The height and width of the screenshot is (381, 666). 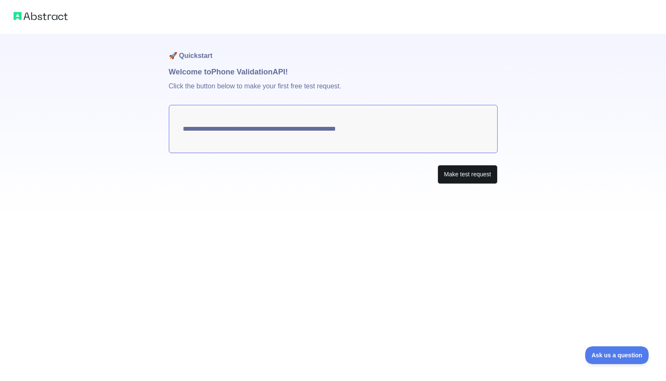 What do you see at coordinates (333, 72) in the screenshot?
I see `h1: Welcome to Phone Validation API!` at bounding box center [333, 72].